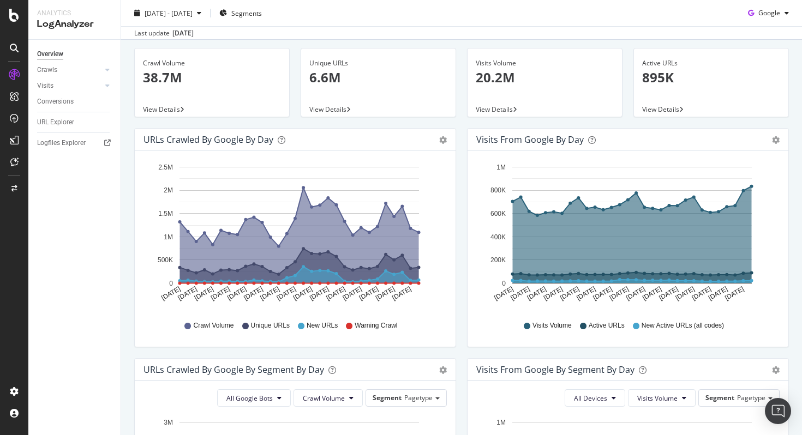 The width and height of the screenshot is (802, 435). What do you see at coordinates (69, 86) in the screenshot?
I see `a: Visits` at bounding box center [69, 86].